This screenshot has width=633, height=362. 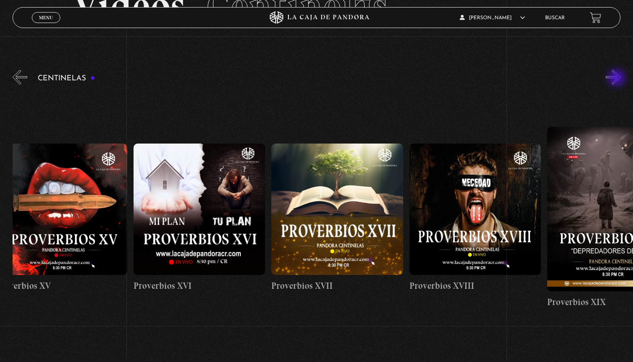 What do you see at coordinates (20, 77) in the screenshot?
I see `button: Previous` at bounding box center [20, 77].